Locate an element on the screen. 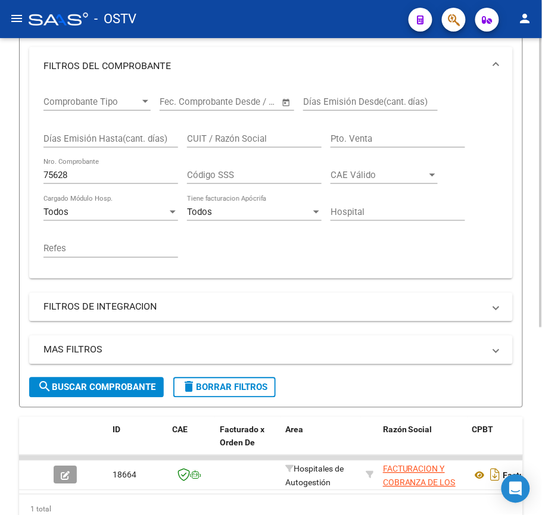 Image resolution: width=542 pixels, height=515 pixels. mat-expansion-panel-header: FILTROS DE INTEGRACION is located at coordinates (271, 307).